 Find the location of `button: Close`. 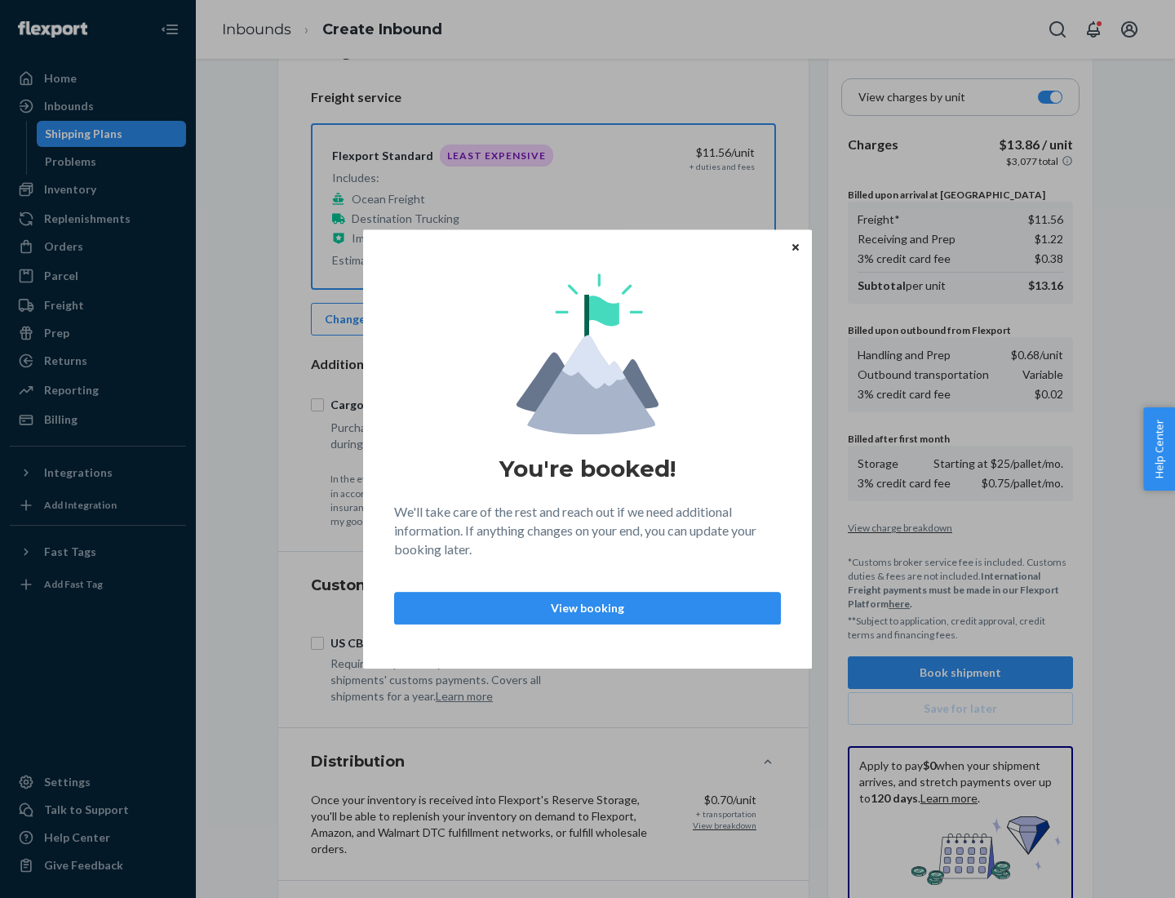

button: Close is located at coordinates (796, 246).